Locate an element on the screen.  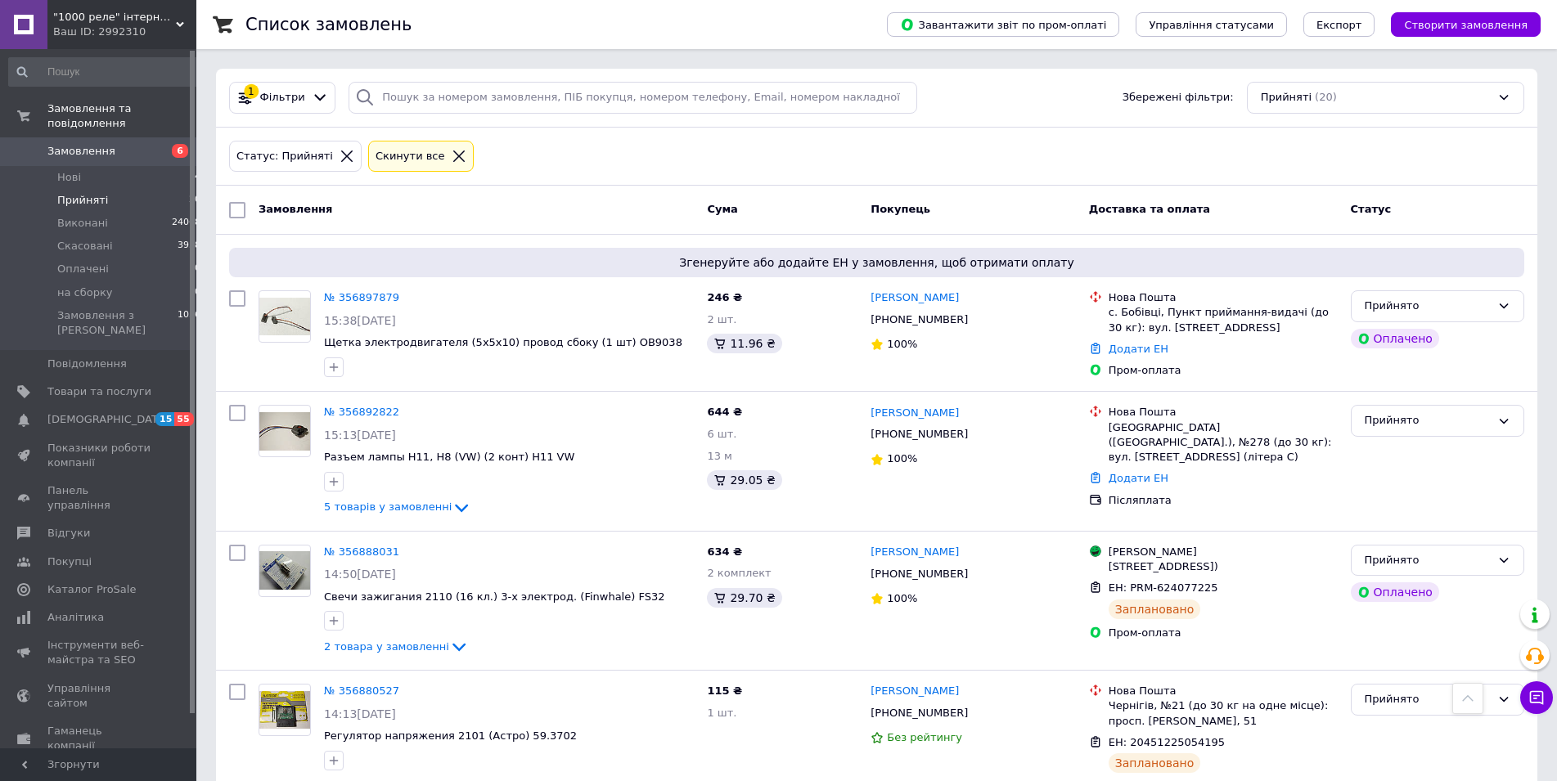
button: Створити замовлення is located at coordinates (1465, 25).